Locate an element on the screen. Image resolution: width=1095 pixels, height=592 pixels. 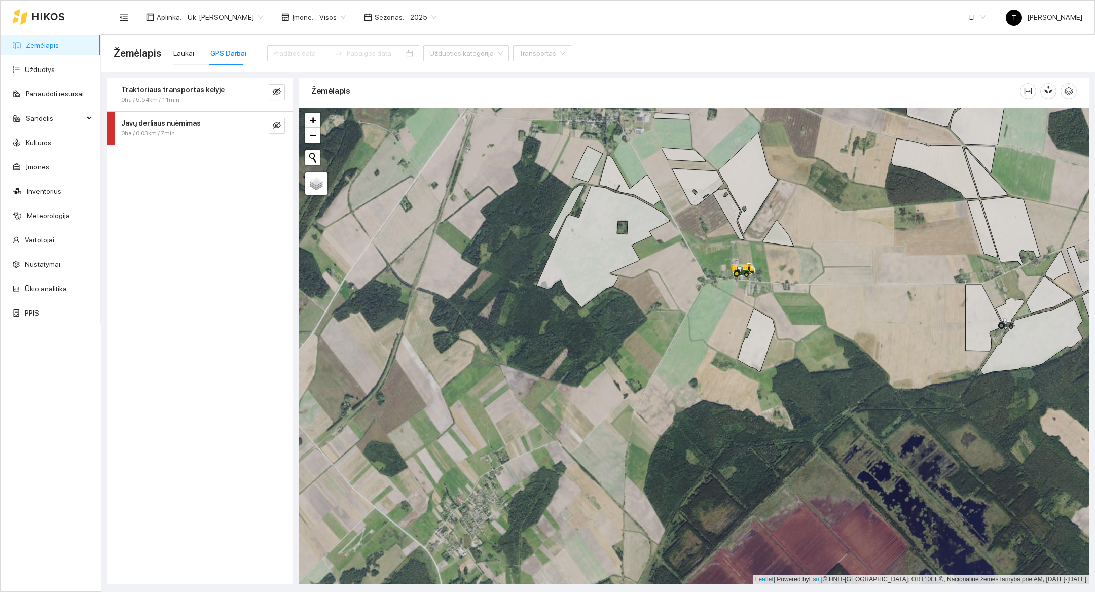
span: 0ha / 5.54km / 11min is located at coordinates (150, 100).